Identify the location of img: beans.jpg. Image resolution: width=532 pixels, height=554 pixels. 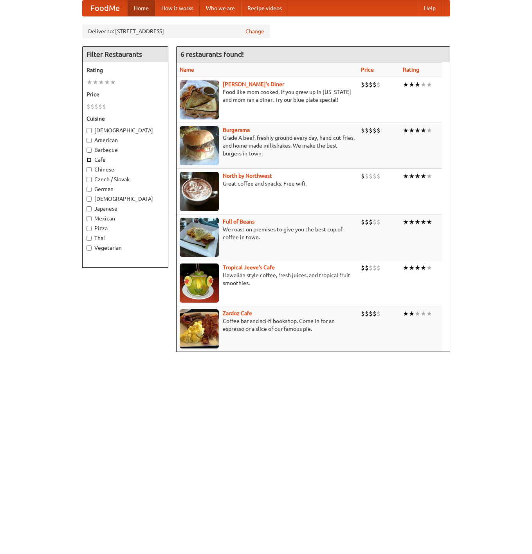
(199, 237).